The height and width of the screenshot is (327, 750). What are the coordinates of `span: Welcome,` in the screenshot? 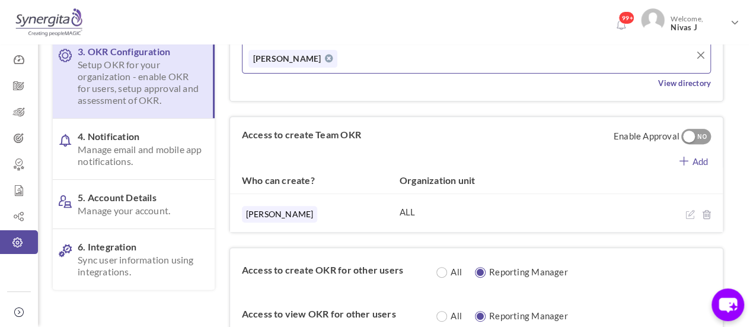 It's located at (696, 23).